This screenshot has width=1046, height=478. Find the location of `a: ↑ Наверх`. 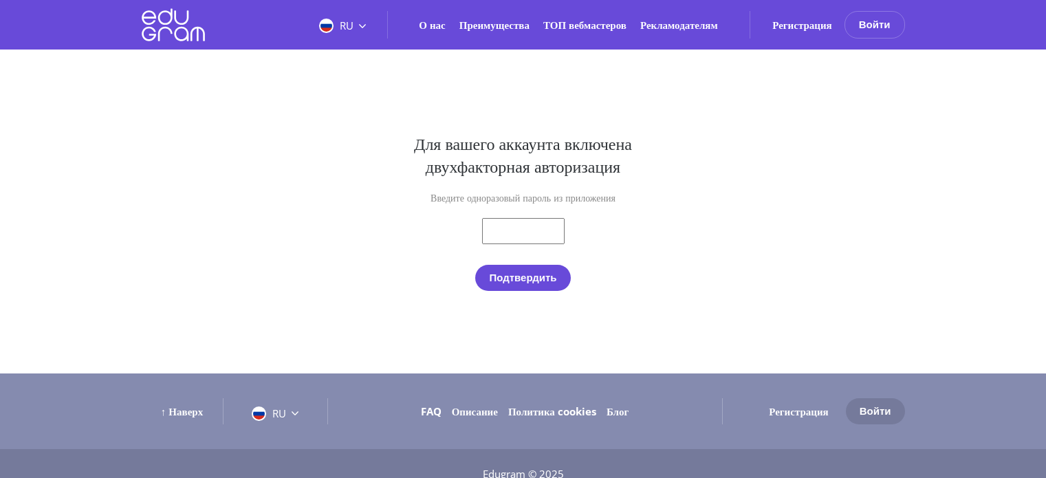

a: ↑ Наверх is located at coordinates (182, 411).